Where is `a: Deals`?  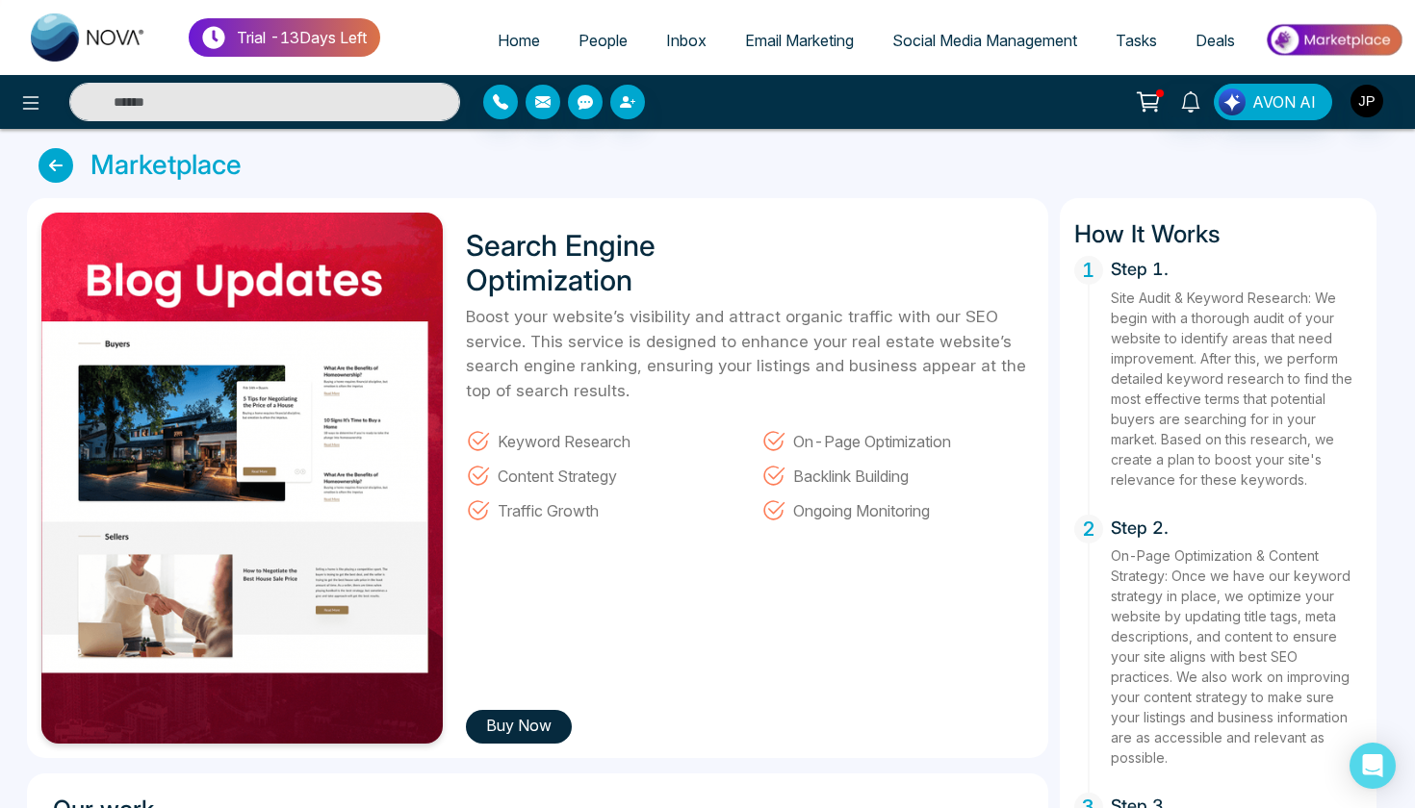
a: Deals is located at coordinates (1214, 40).